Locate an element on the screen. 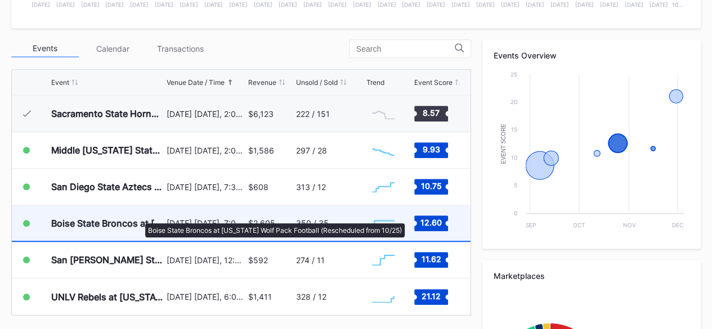 This screenshot has width=712, height=329. div: $1,586 is located at coordinates (261, 150).